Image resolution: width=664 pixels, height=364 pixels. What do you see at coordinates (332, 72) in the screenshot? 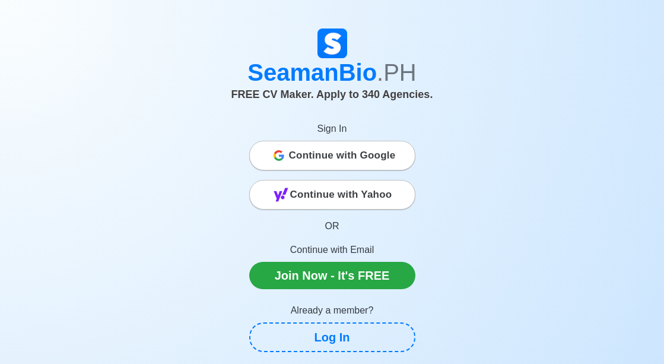
I see `h1: SeamanBio` at bounding box center [332, 72].